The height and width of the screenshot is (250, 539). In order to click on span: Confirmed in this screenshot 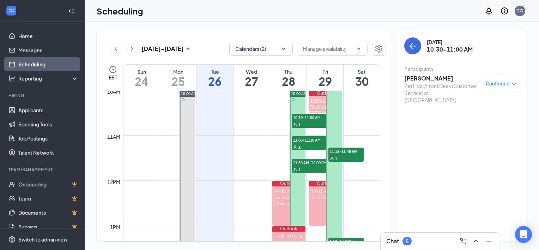, I will do `click(497, 84)`.